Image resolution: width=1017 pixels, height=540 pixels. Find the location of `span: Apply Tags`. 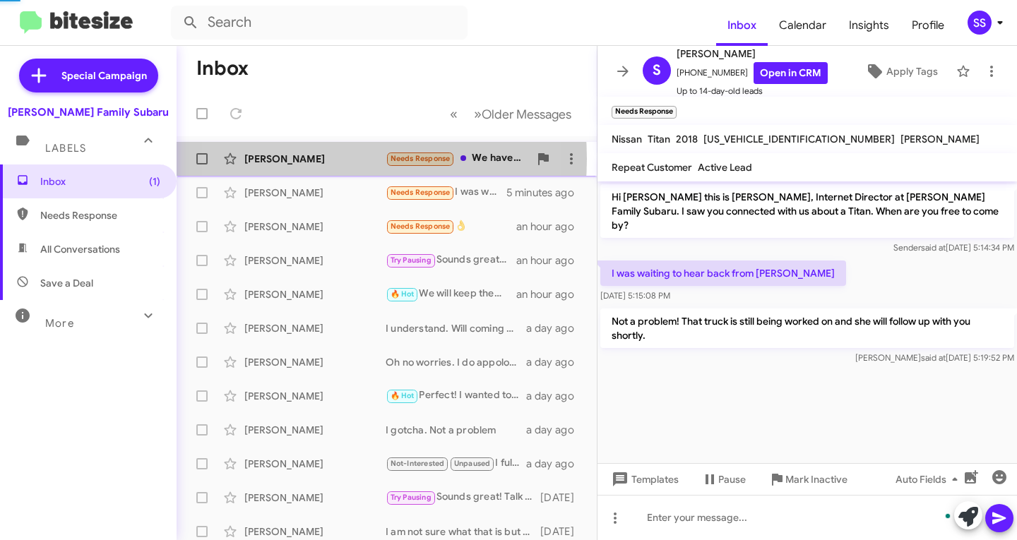

span: Apply Tags is located at coordinates (912, 71).